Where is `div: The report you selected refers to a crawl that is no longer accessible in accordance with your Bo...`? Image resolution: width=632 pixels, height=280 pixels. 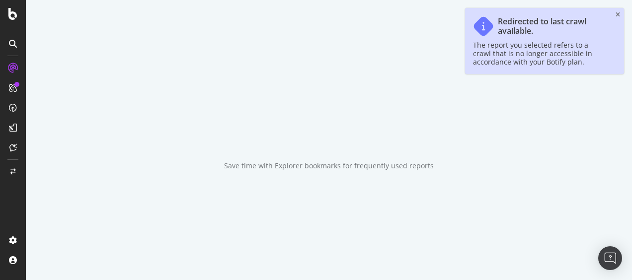 div: The report you selected refers to a crawl that is no longer accessible in accordance with your Bo... is located at coordinates (540, 53).